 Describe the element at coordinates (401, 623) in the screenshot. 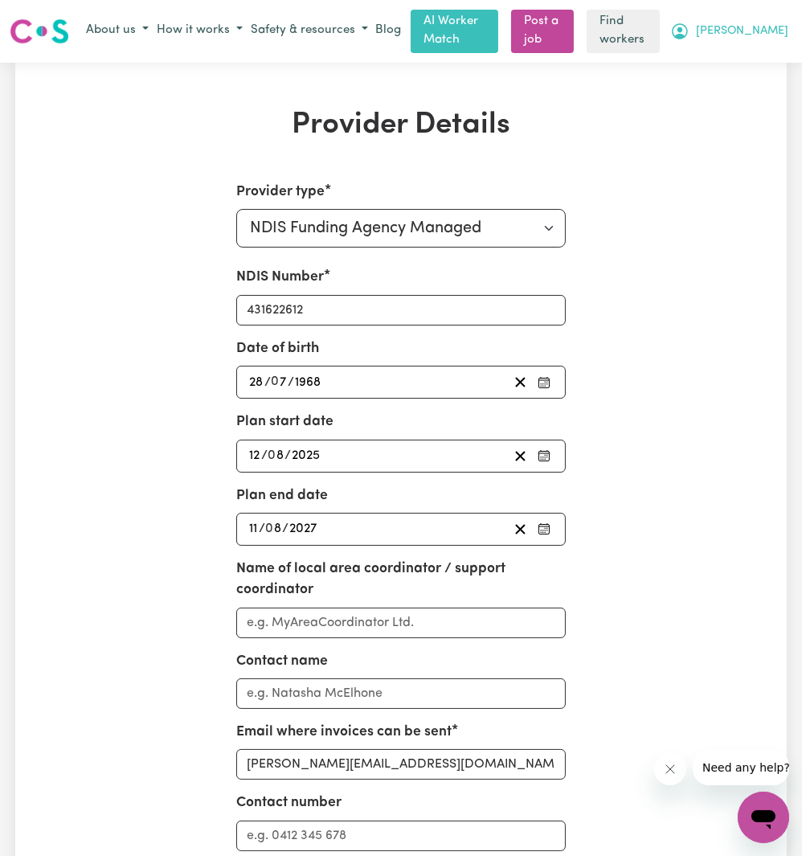

I see `input: e.g. MyAreaCoordinator Ltd.` at that location.